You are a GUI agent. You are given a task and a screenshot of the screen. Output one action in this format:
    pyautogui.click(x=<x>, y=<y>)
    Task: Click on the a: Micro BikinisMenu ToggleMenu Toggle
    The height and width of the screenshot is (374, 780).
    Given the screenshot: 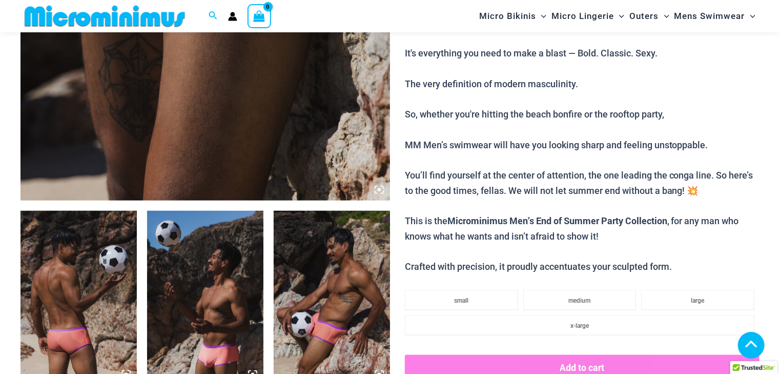 What is the action you would take?
    pyautogui.click(x=512, y=16)
    